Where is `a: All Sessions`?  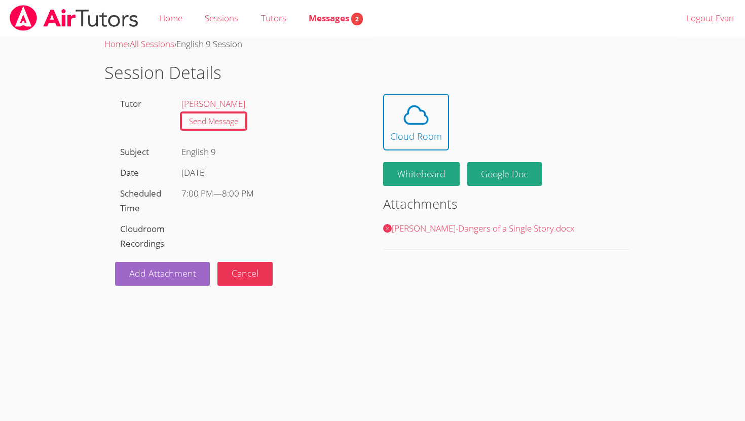 a: All Sessions is located at coordinates (152, 44).